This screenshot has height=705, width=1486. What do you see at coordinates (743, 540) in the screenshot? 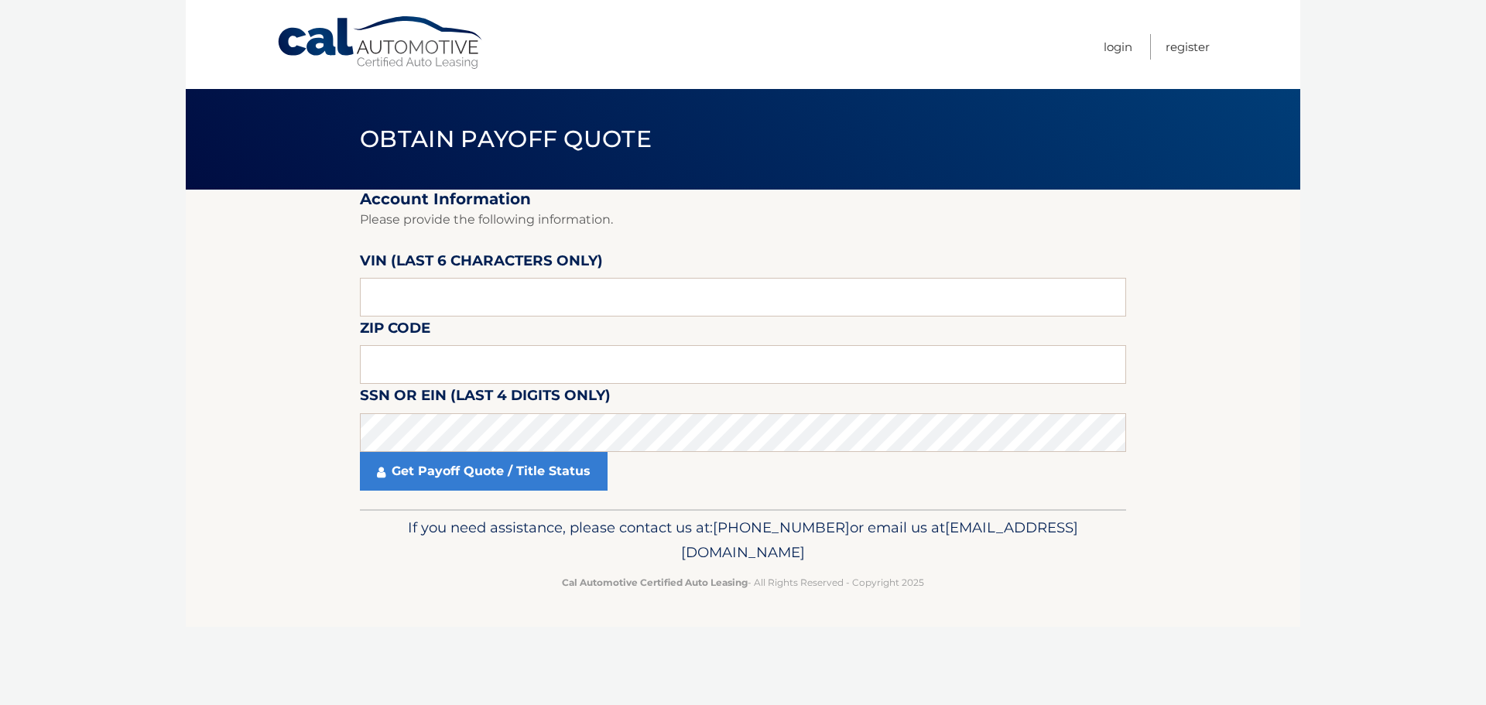
I see `p: If you need assistance, please contact us at: or email us at` at bounding box center [743, 540].